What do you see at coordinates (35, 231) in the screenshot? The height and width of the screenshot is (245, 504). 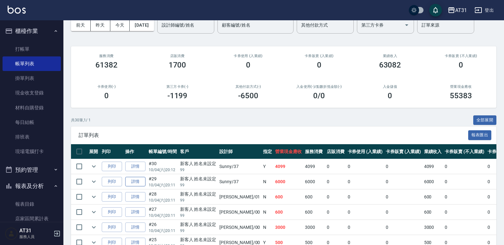 I see `h5: AT31` at bounding box center [35, 231].